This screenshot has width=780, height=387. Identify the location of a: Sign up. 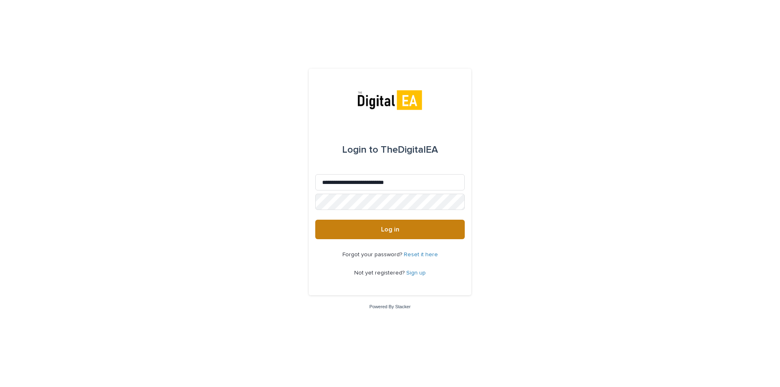
(416, 273).